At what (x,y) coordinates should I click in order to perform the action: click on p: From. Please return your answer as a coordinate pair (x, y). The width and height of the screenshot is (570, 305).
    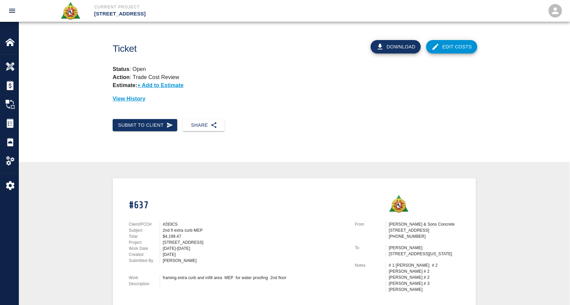
    Looking at the image, I should click on (370, 224).